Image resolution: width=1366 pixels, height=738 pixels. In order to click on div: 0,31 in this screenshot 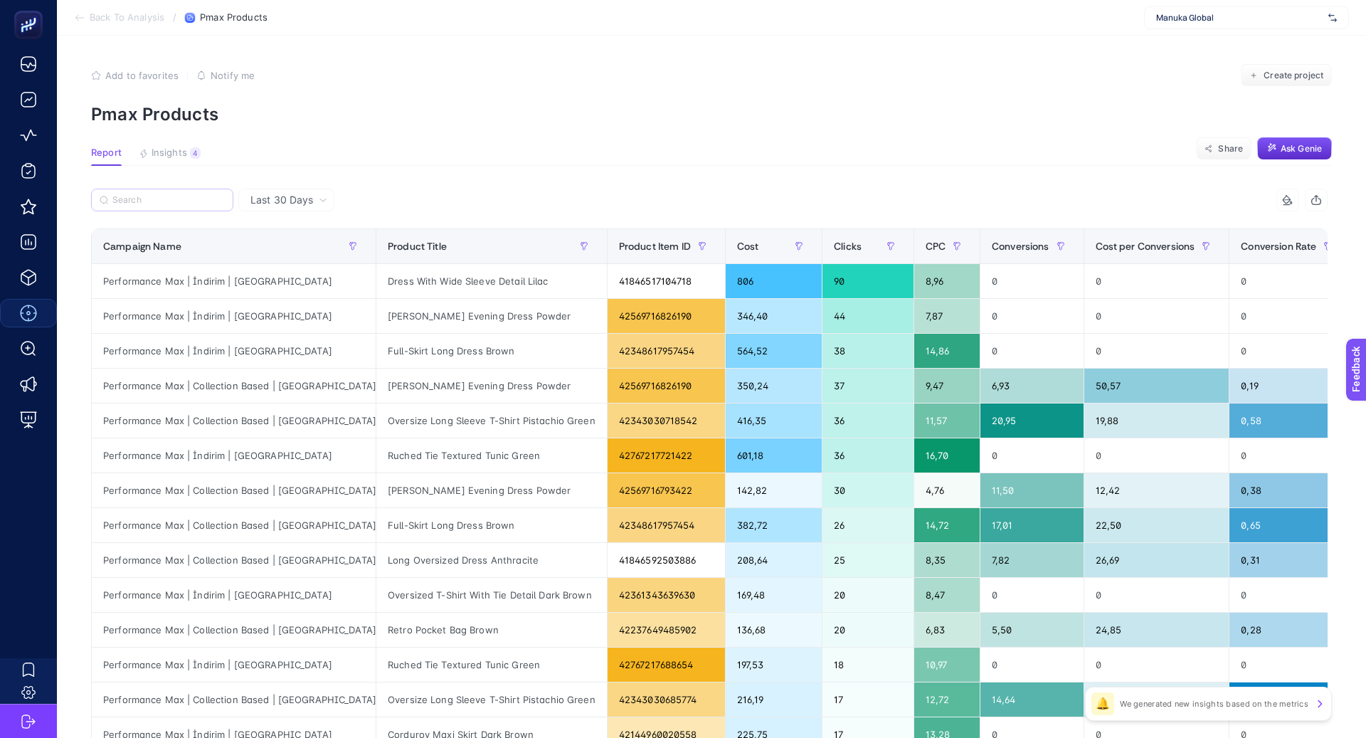, I will do `click(1290, 560)`.